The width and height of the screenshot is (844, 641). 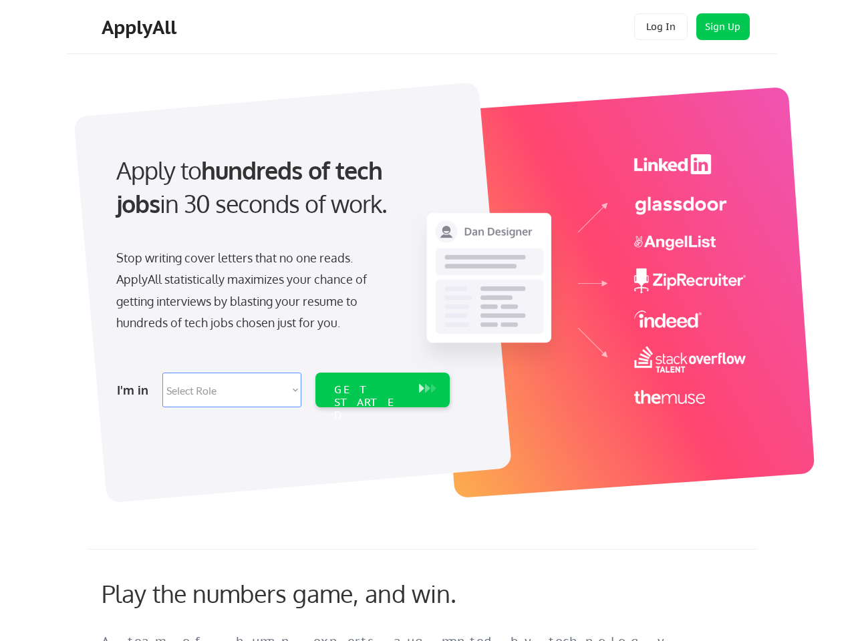 What do you see at coordinates (370, 403) in the screenshot?
I see `div: GET STARTED` at bounding box center [370, 403].